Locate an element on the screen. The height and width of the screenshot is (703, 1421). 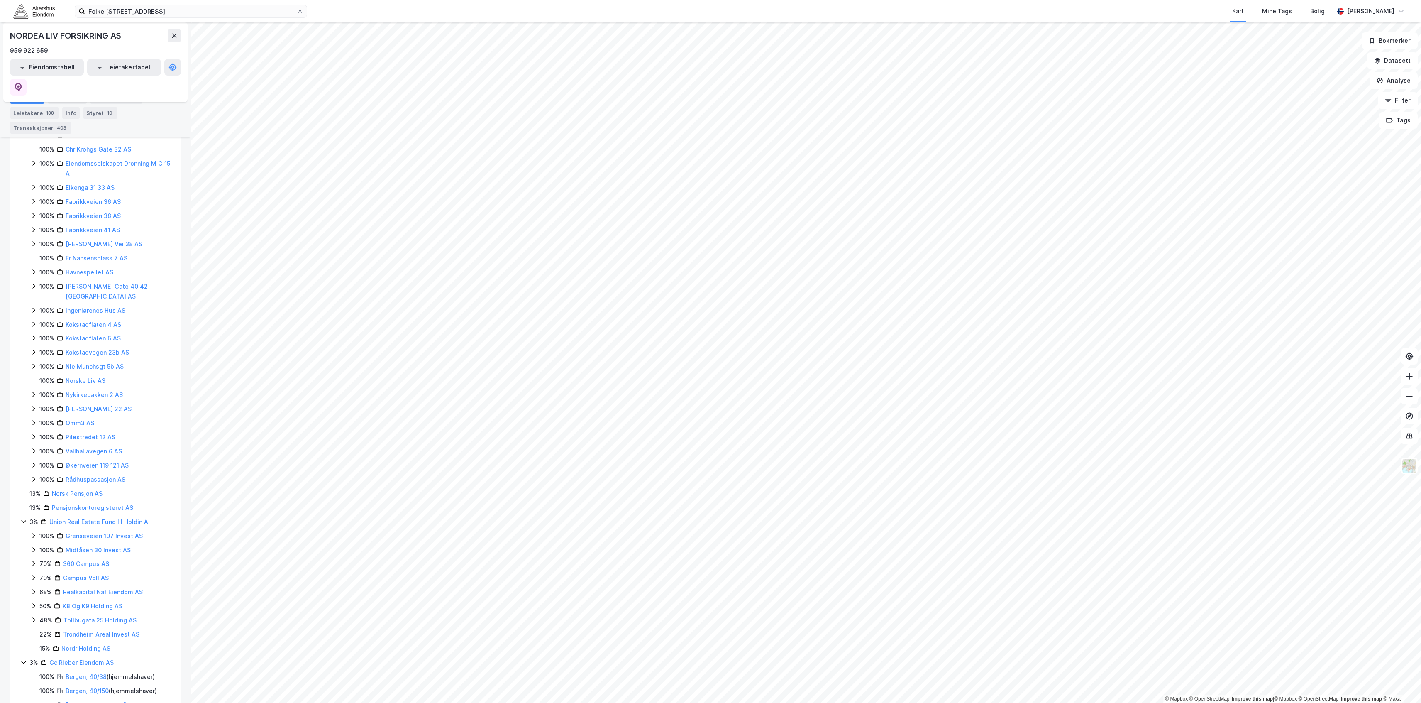
button: Leietakertabell is located at coordinates (124, 67).